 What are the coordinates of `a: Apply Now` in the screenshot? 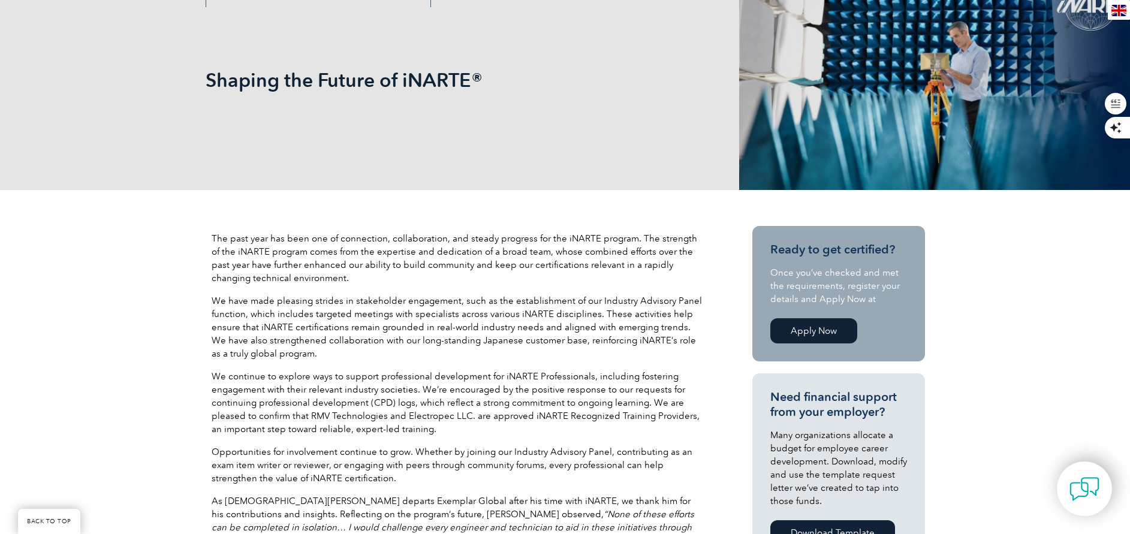 It's located at (813, 331).